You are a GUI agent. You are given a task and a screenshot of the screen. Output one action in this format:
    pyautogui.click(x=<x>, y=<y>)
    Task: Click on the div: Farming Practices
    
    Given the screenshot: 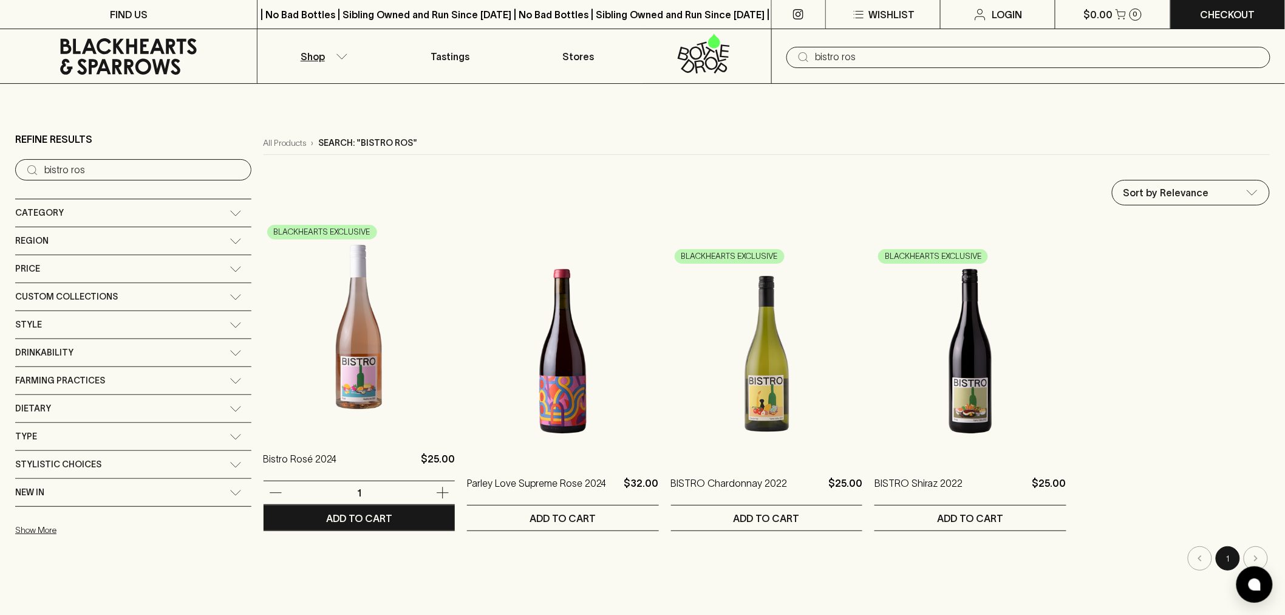 What is the action you would take?
    pyautogui.click(x=133, y=380)
    